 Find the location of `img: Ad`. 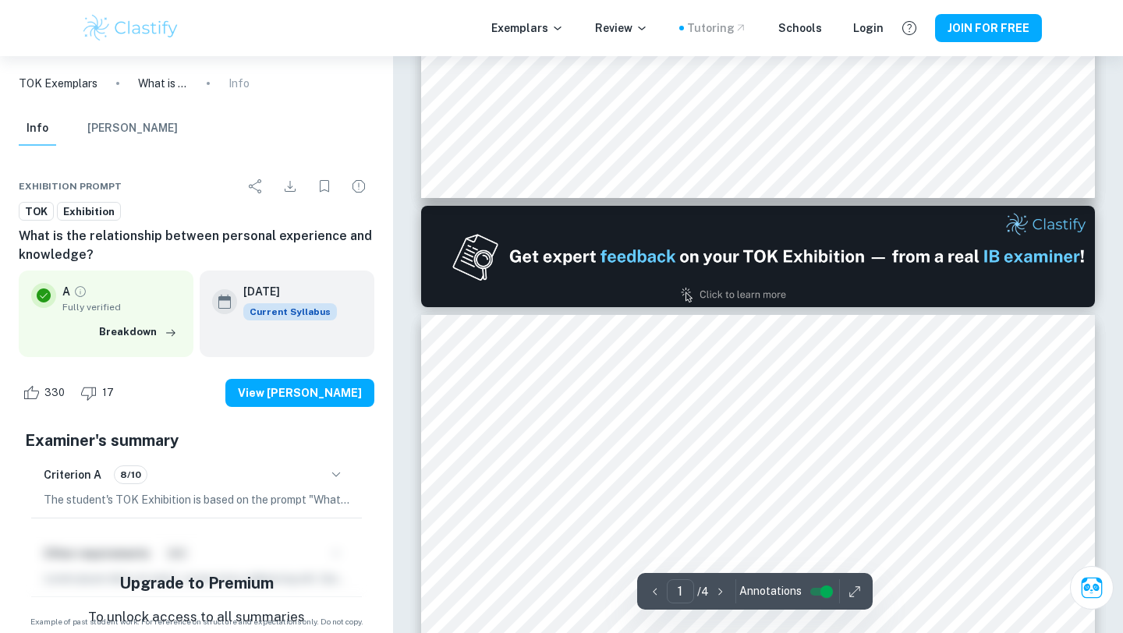

img: Ad is located at coordinates (758, 257).